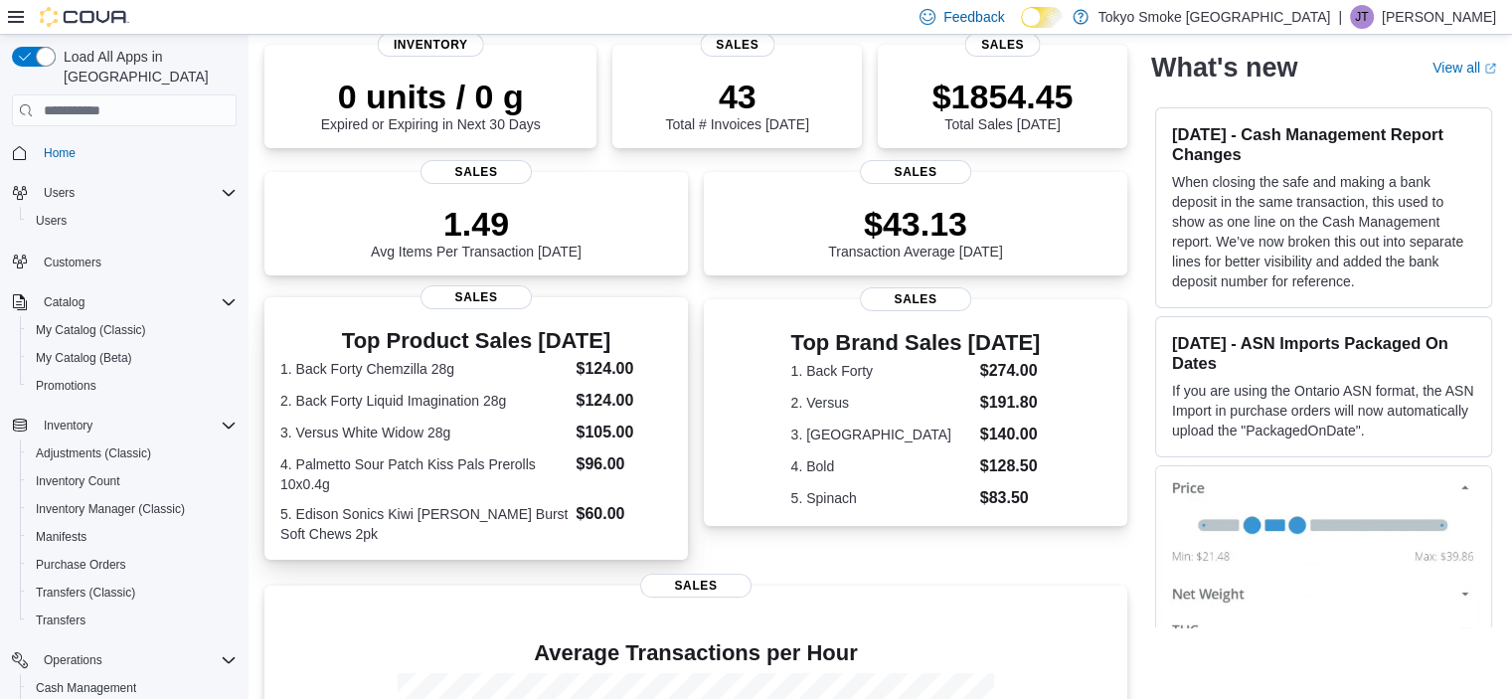 The width and height of the screenshot is (1512, 699). What do you see at coordinates (110, 509) in the screenshot?
I see `a: Inventory Manager (Classic)` at bounding box center [110, 509].